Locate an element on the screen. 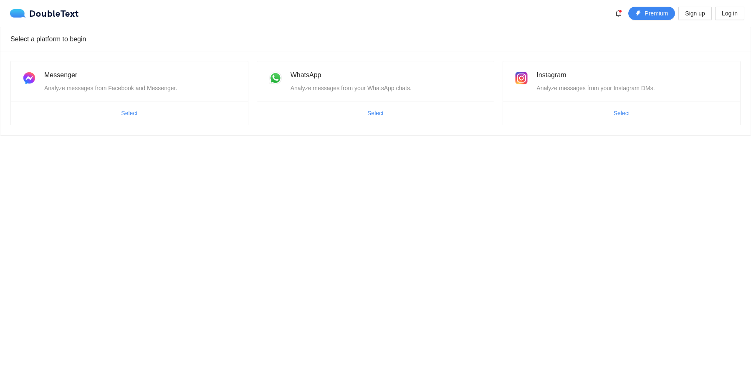 Image resolution: width=751 pixels, height=377 pixels. span: WhatsApp is located at coordinates (306, 75).